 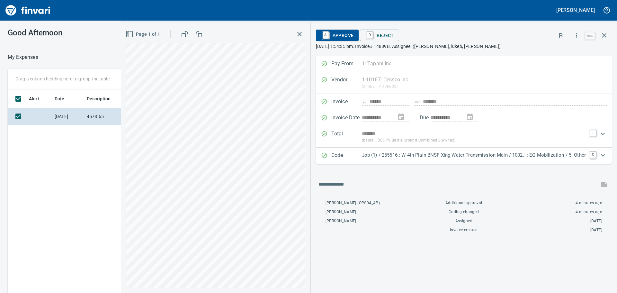 What do you see at coordinates (593, 133) in the screenshot?
I see `a: T` at bounding box center [593, 133].